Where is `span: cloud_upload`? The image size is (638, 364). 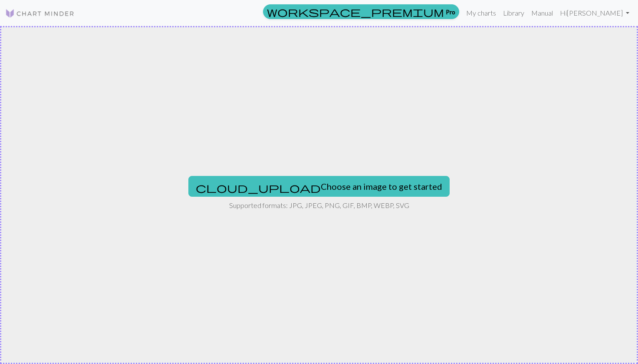
span: cloud_upload is located at coordinates (258, 188).